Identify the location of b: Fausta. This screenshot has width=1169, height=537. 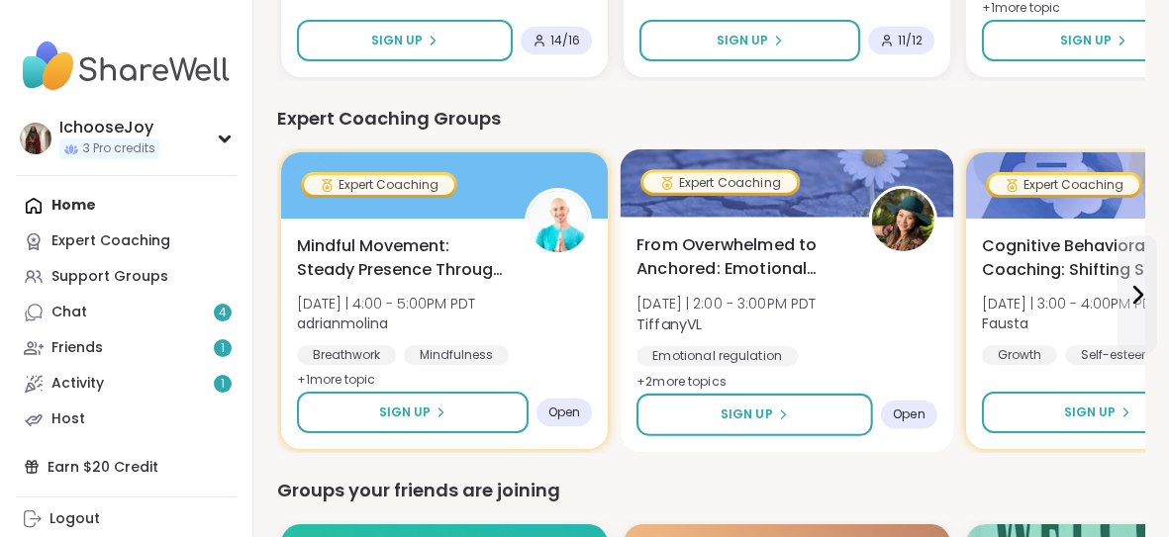
(1005, 324).